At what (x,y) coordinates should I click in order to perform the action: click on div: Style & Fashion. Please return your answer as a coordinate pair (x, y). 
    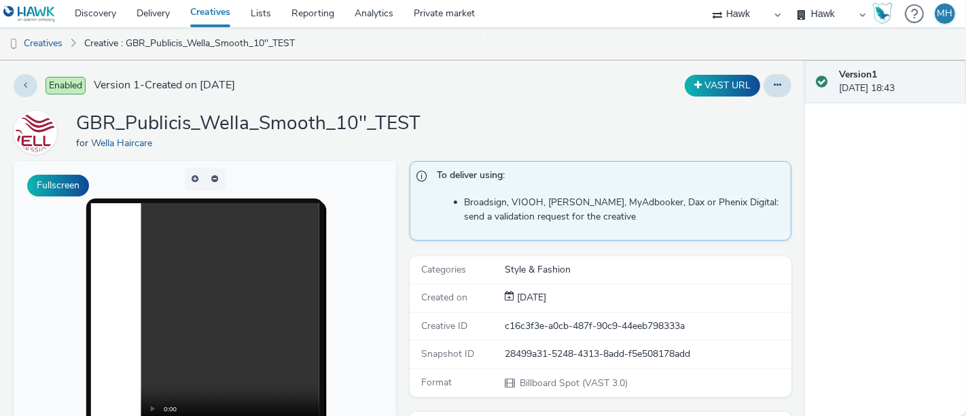
    Looking at the image, I should click on (647, 270).